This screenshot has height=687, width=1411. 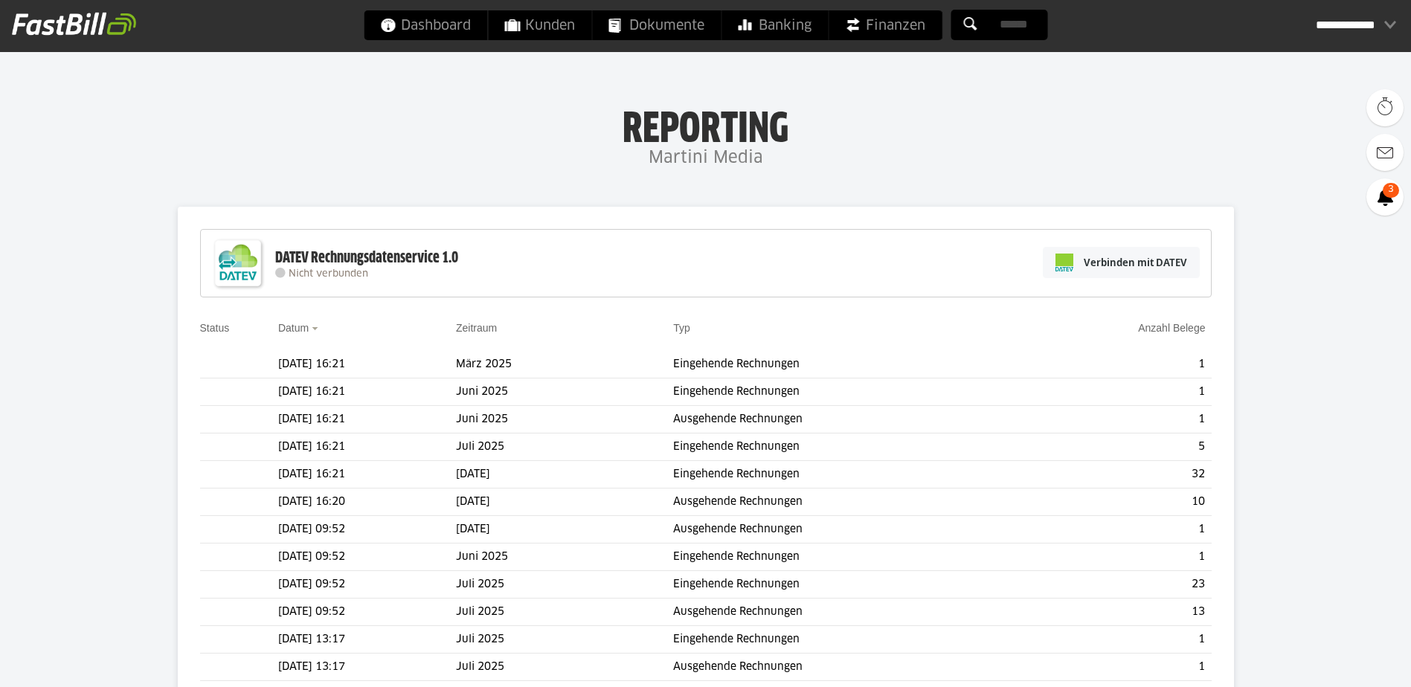 I want to click on td: 23, so click(x=1113, y=585).